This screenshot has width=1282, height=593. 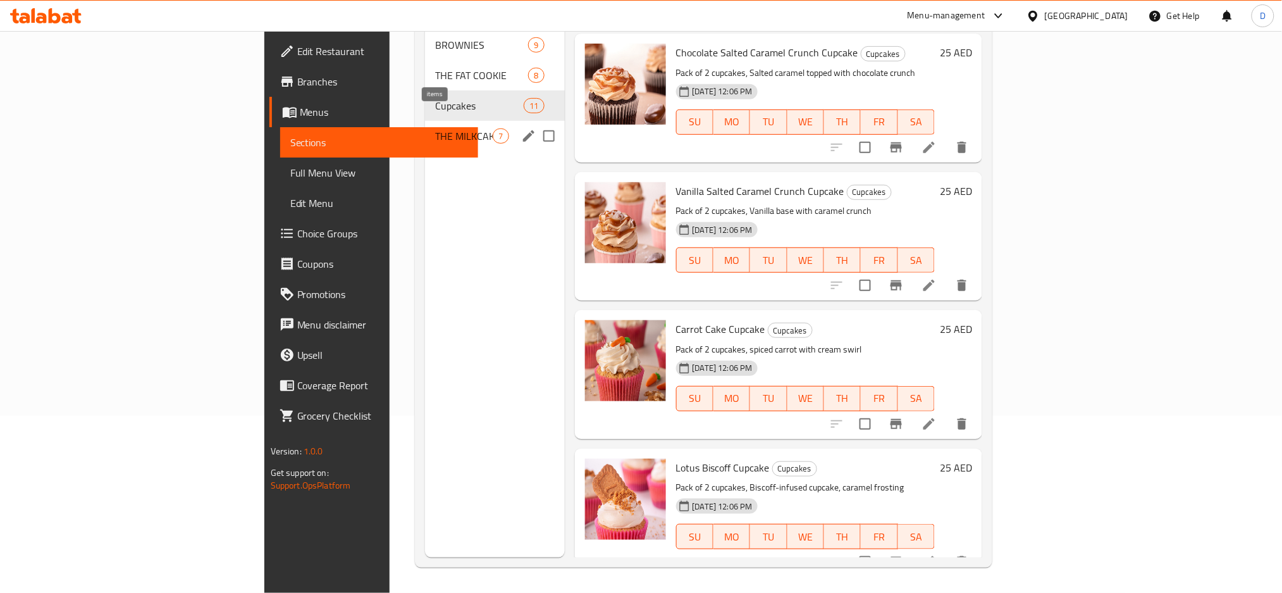 I want to click on span: Menus, so click(x=384, y=112).